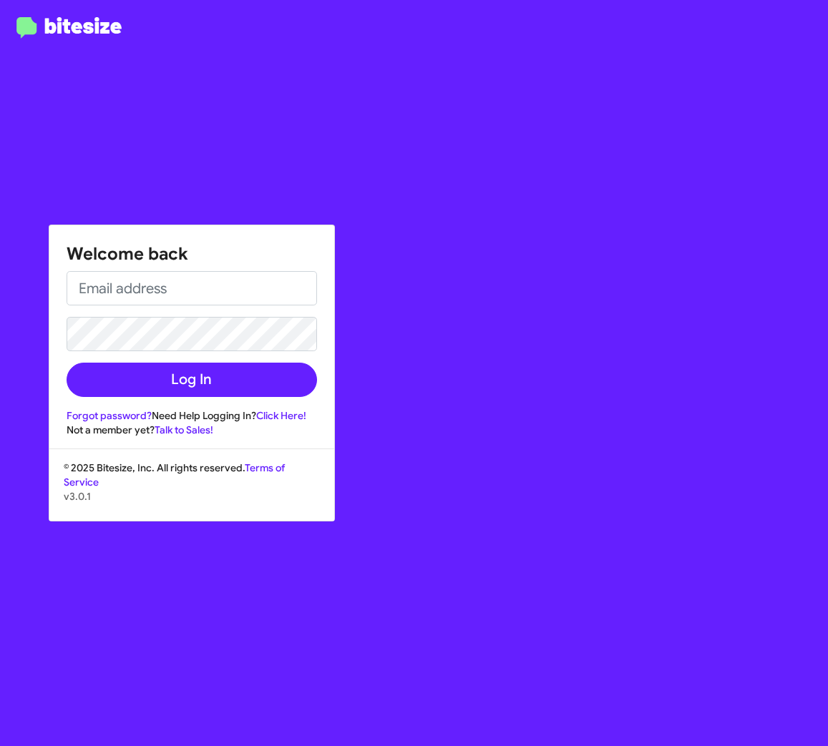 This screenshot has height=746, width=828. What do you see at coordinates (192, 254) in the screenshot?
I see `h1: Welcome back` at bounding box center [192, 254].